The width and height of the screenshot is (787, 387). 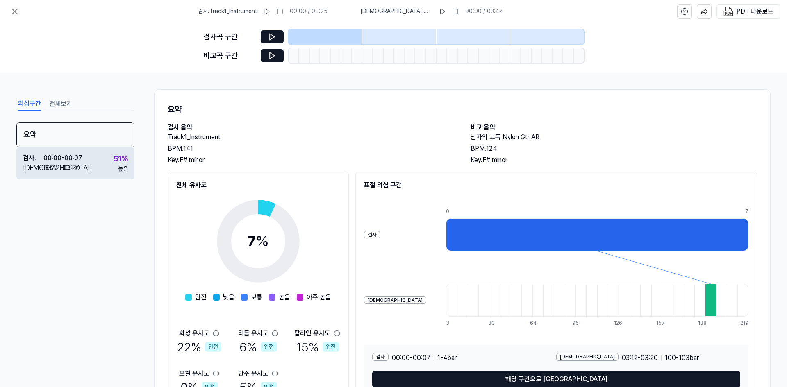 I want to click on div: 요약, so click(x=75, y=135).